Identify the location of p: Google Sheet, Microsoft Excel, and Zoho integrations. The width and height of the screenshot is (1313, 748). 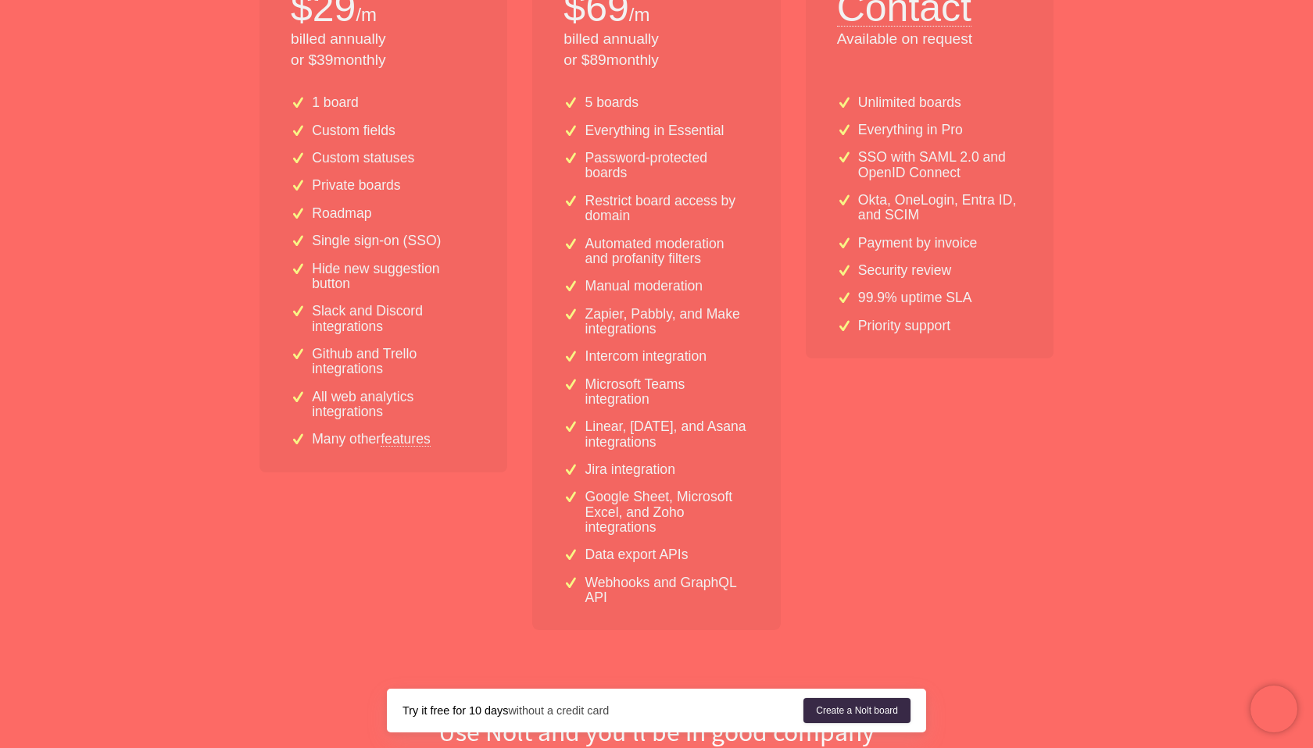
(667, 513).